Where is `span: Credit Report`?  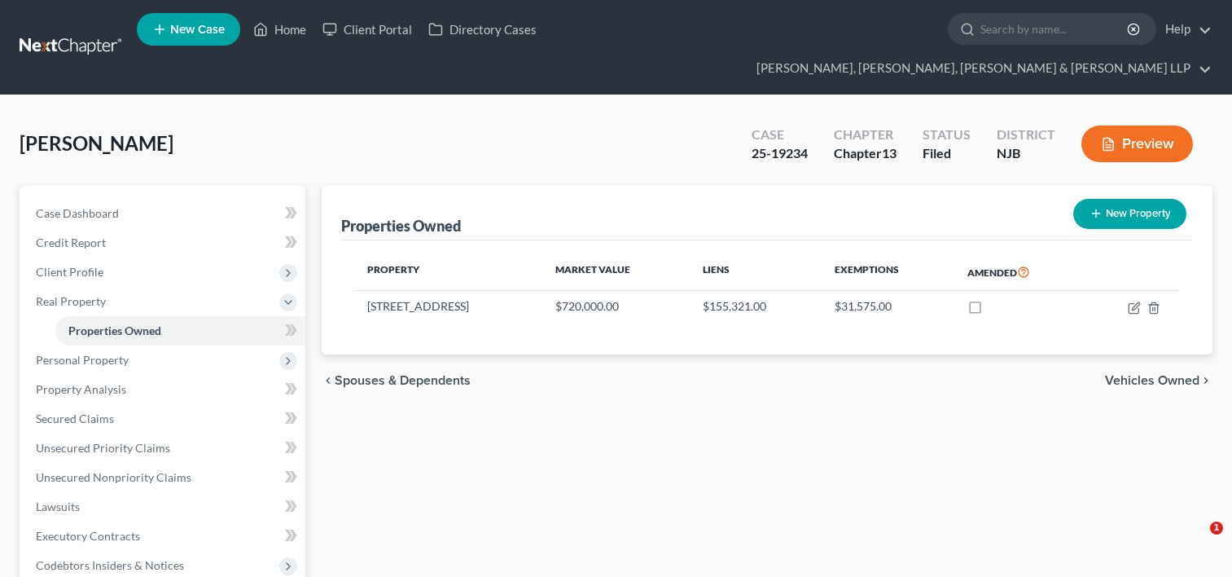 span: Credit Report is located at coordinates (71, 242).